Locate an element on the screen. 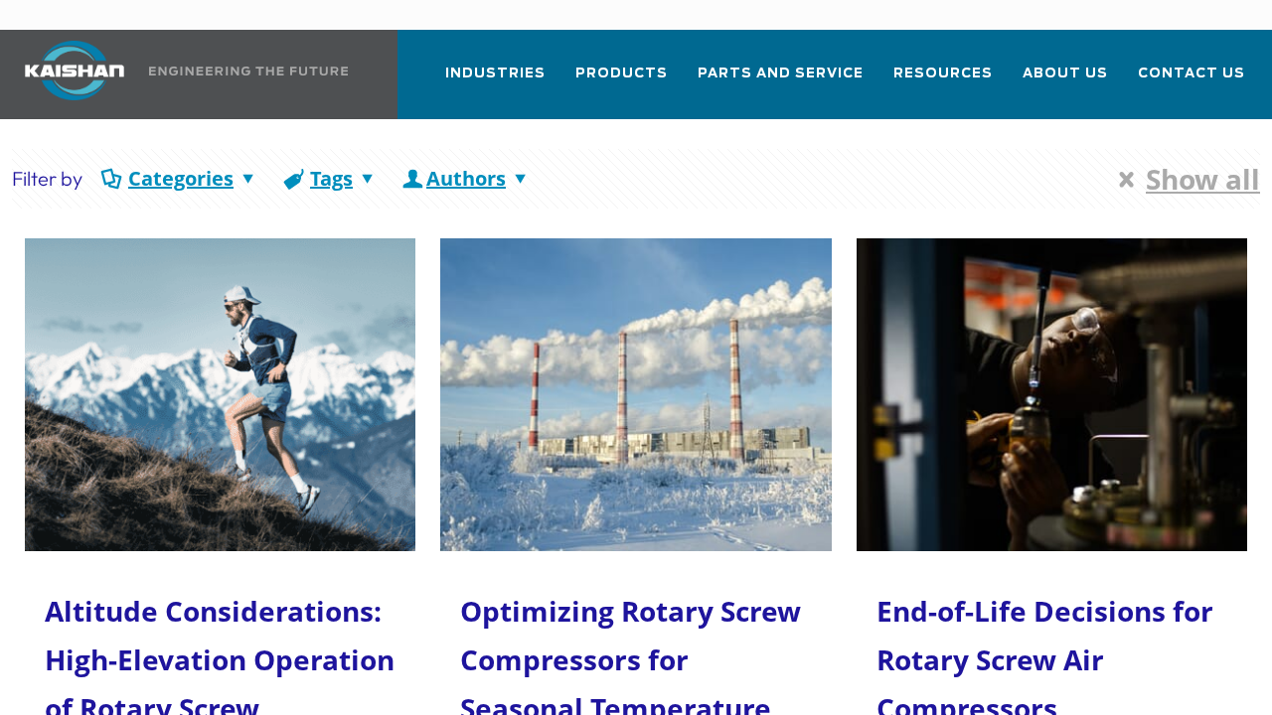  span: About Us is located at coordinates (1065, 74).